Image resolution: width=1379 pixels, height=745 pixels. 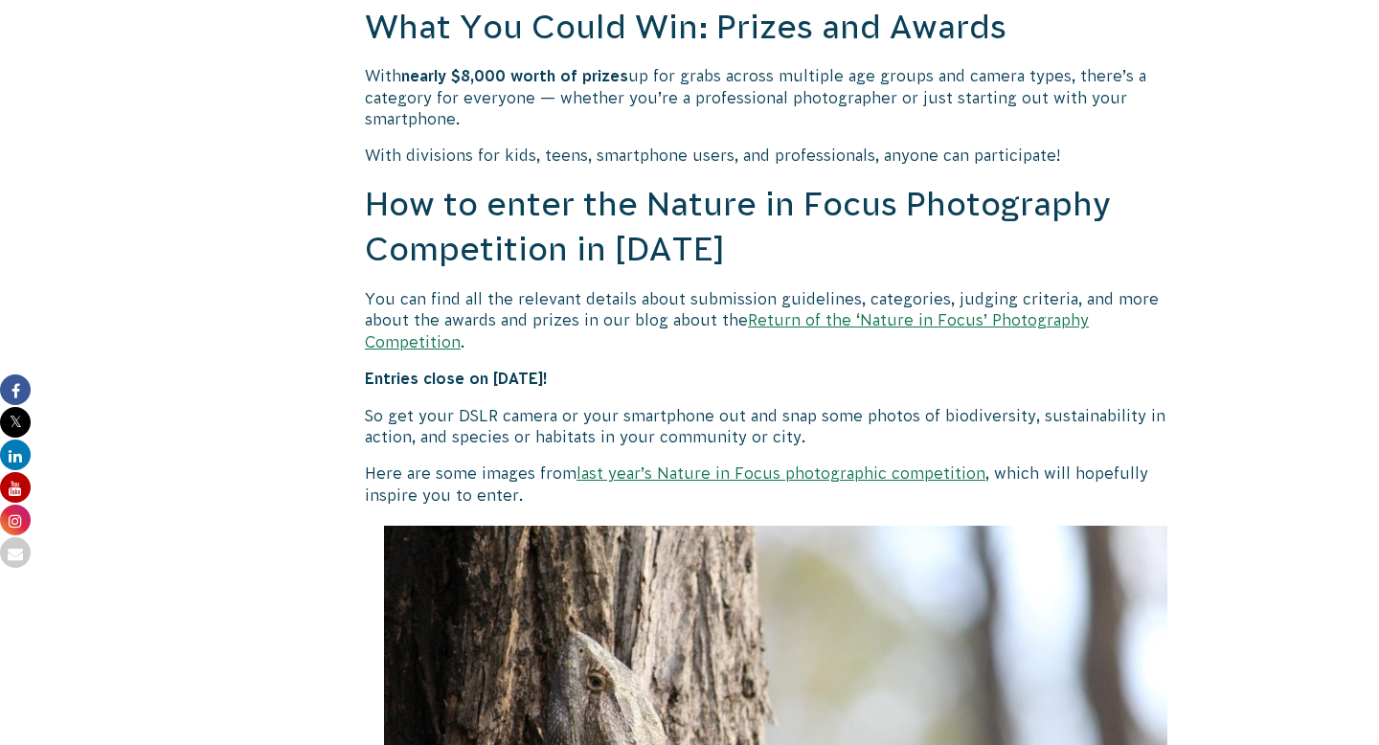 I want to click on h2: What You Could Win: Prizes and Awards, so click(x=776, y=28).